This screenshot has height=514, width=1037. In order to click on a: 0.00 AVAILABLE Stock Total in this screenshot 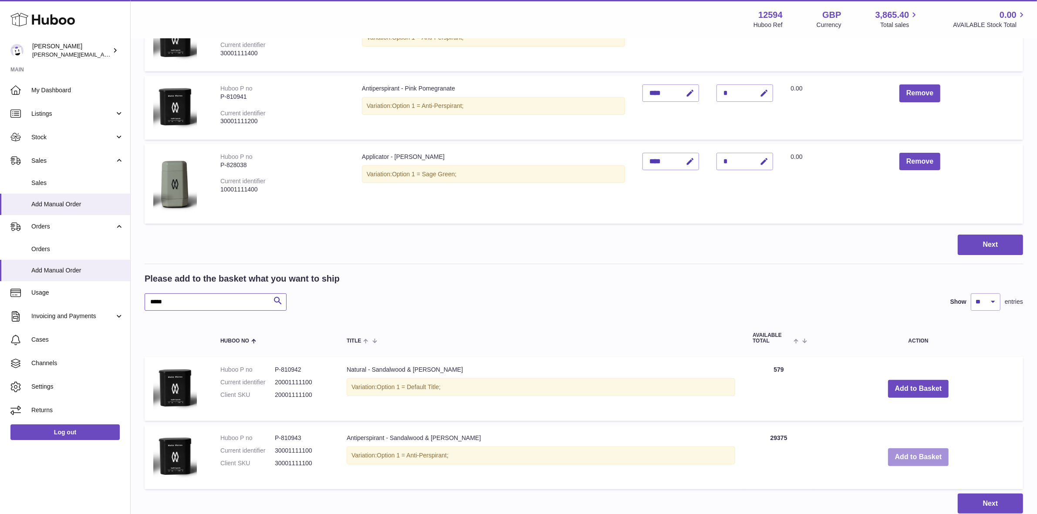, I will do `click(989, 19)`.